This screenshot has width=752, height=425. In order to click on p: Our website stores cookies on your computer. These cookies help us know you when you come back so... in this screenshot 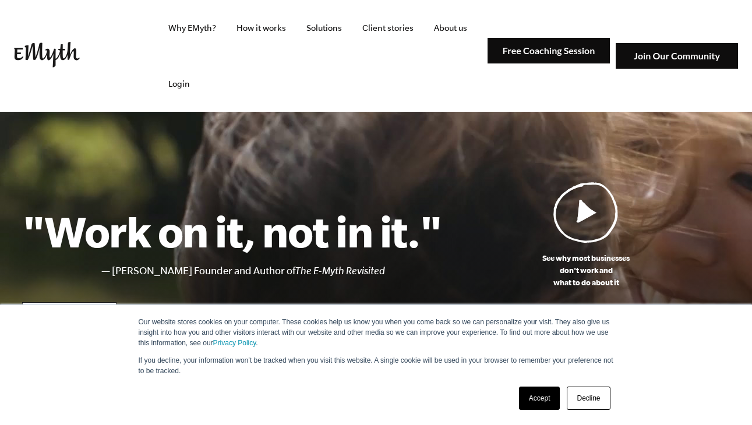, I will do `click(376, 333)`.